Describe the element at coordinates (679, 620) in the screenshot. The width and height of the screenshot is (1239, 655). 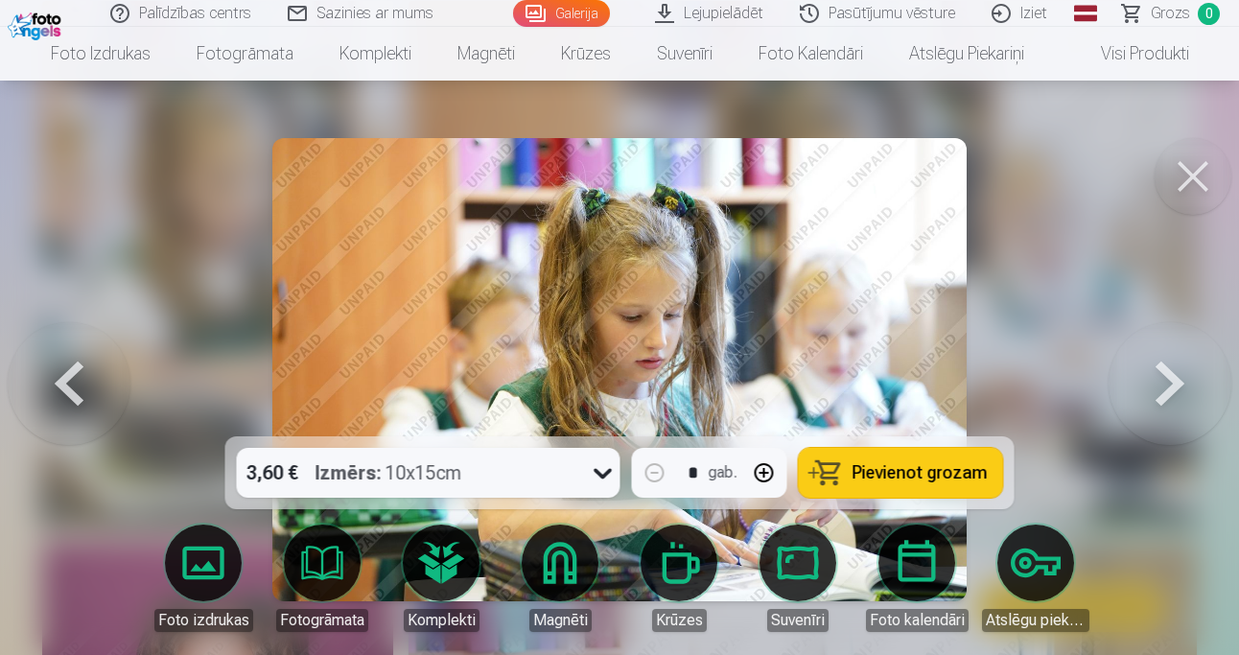
I see `div: Krūzes` at that location.